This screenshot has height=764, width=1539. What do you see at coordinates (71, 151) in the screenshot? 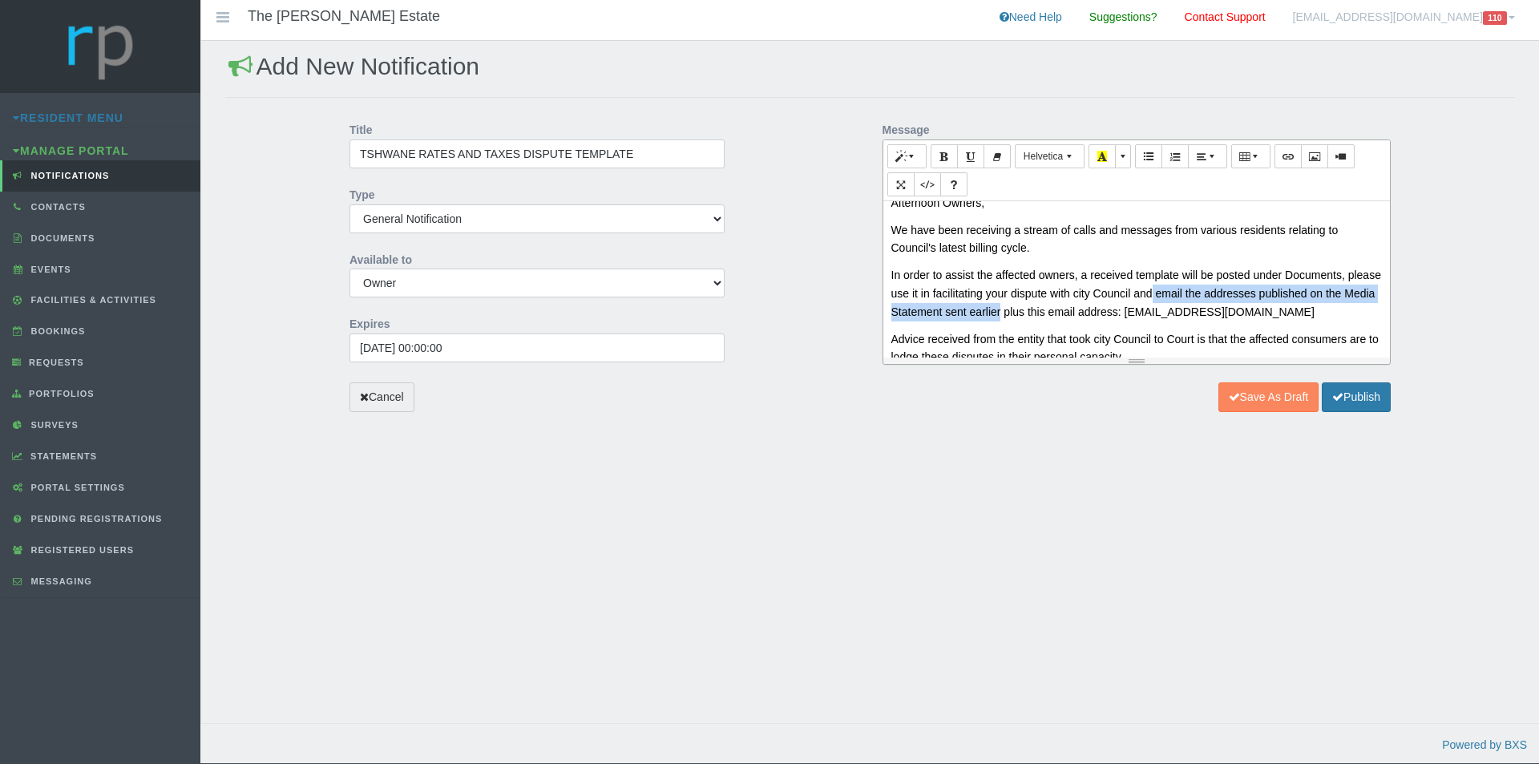
I see `a: Manage Portal` at bounding box center [71, 151].